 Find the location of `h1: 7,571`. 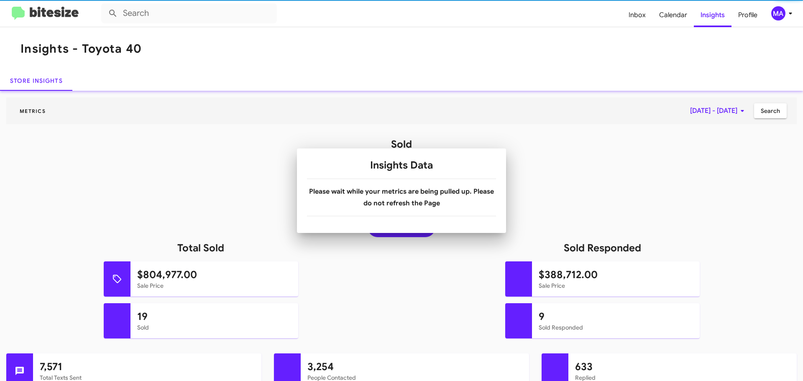

h1: 7,571 is located at coordinates (147, 367).